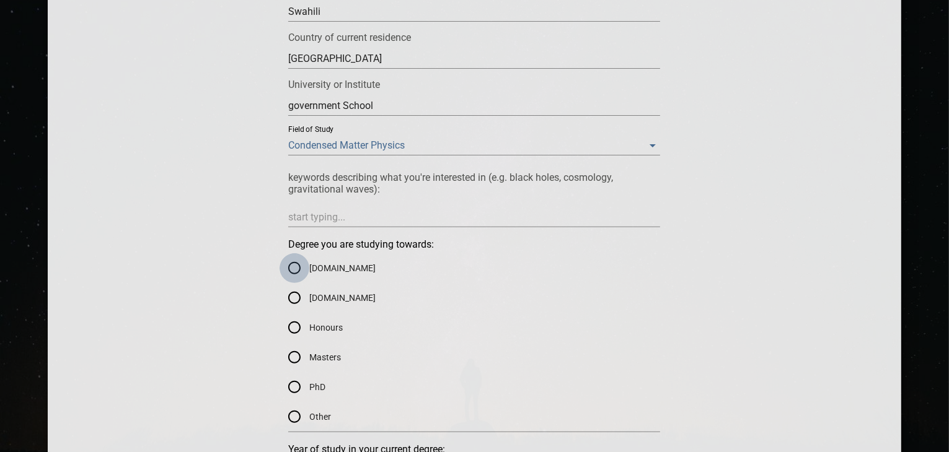 This screenshot has height=452, width=949. I want to click on div: Condensed Matter Physics, so click(474, 146).